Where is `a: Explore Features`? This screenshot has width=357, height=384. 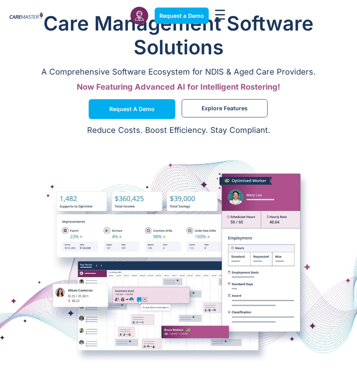
a: Explore Features is located at coordinates (224, 108).